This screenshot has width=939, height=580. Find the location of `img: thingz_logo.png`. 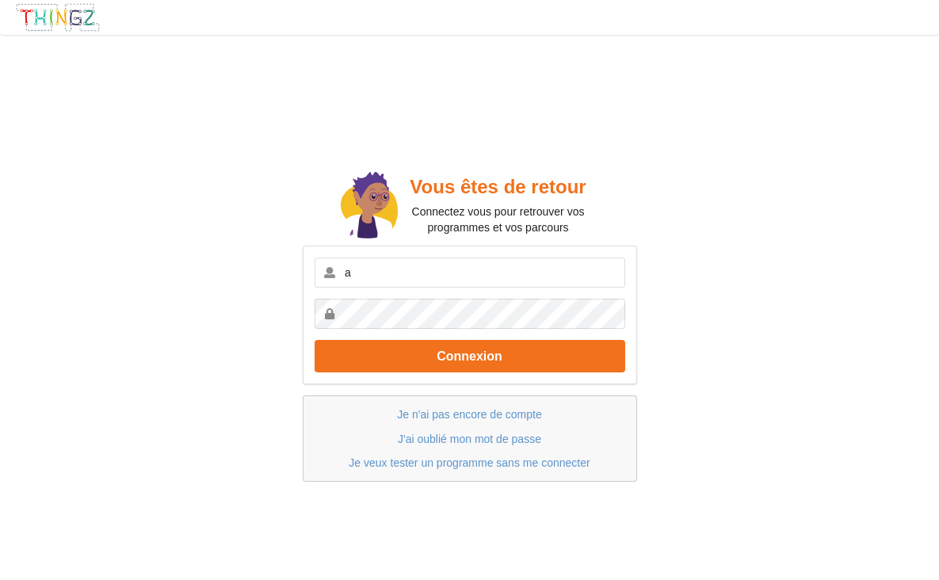

img: thingz_logo.png is located at coordinates (58, 17).